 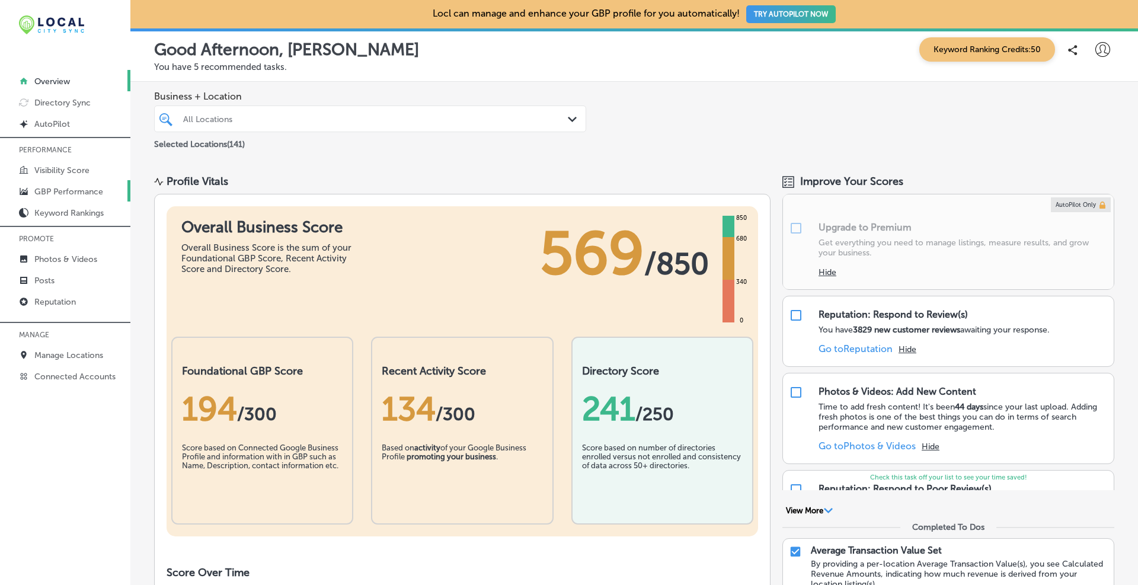 I want to click on span: / 850, so click(x=676, y=264).